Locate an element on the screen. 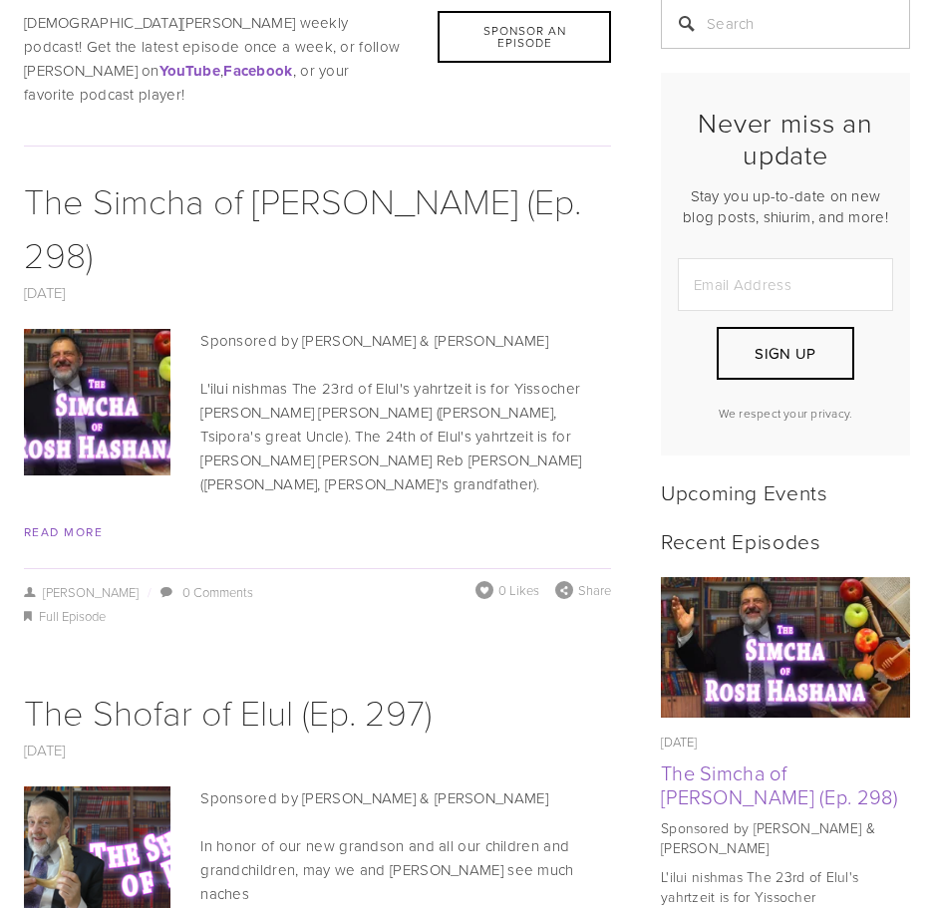  input: Email Address is located at coordinates (785, 284).